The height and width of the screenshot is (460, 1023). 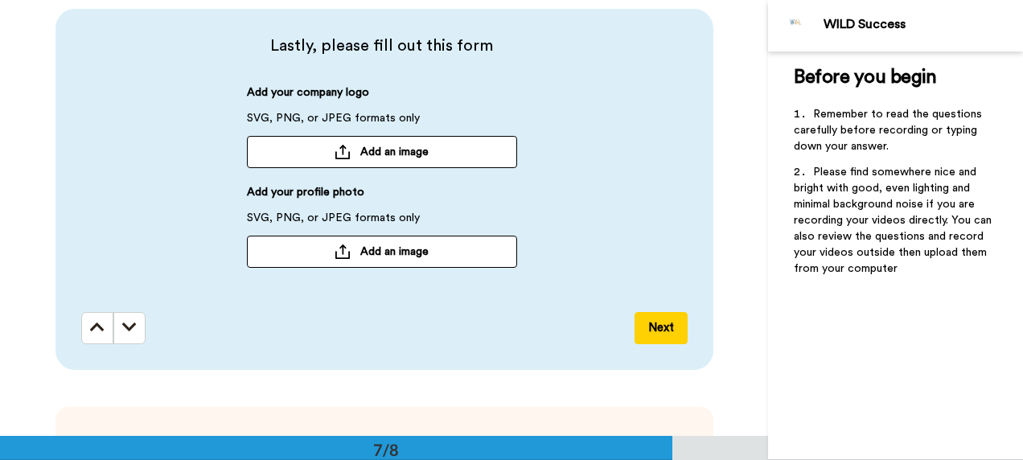 I want to click on span: Before you begin, so click(x=865, y=77).